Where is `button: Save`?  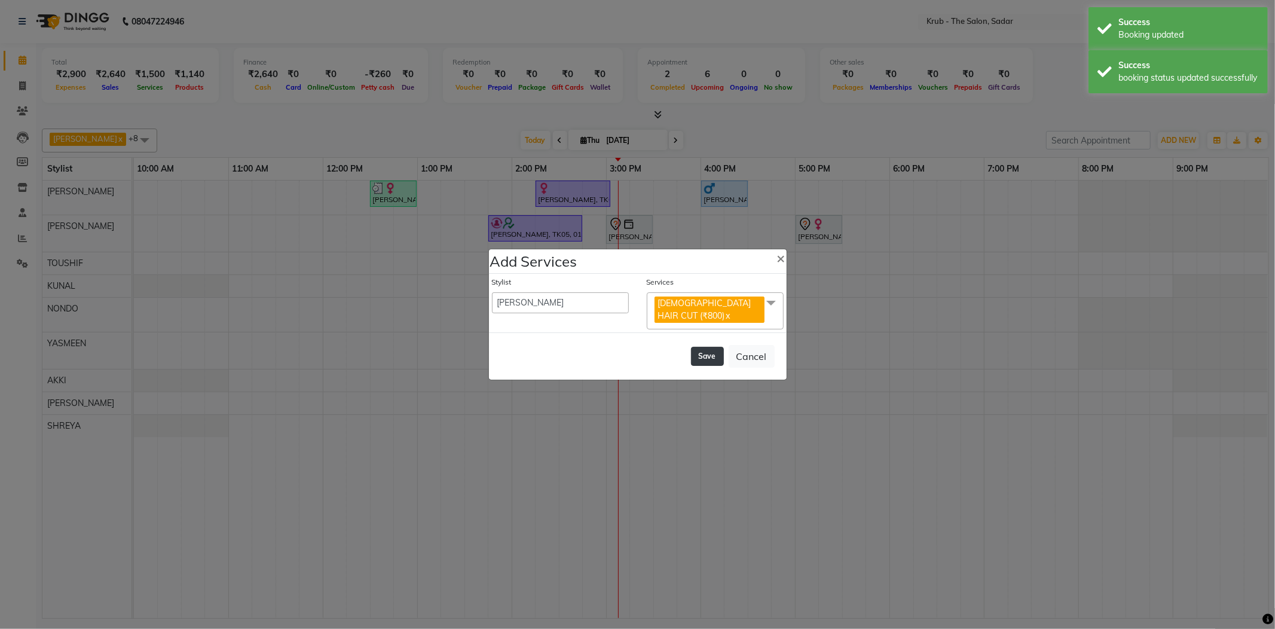 button: Save is located at coordinates (707, 356).